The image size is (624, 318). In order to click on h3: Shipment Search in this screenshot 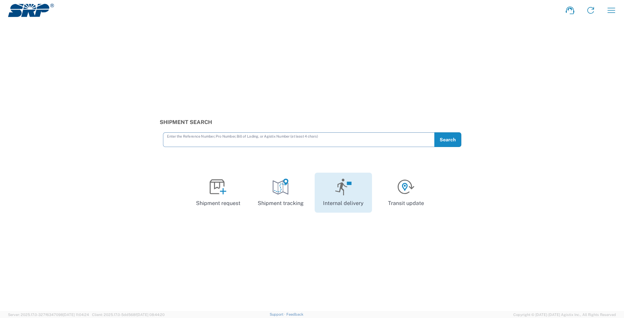, I will do `click(312, 122)`.